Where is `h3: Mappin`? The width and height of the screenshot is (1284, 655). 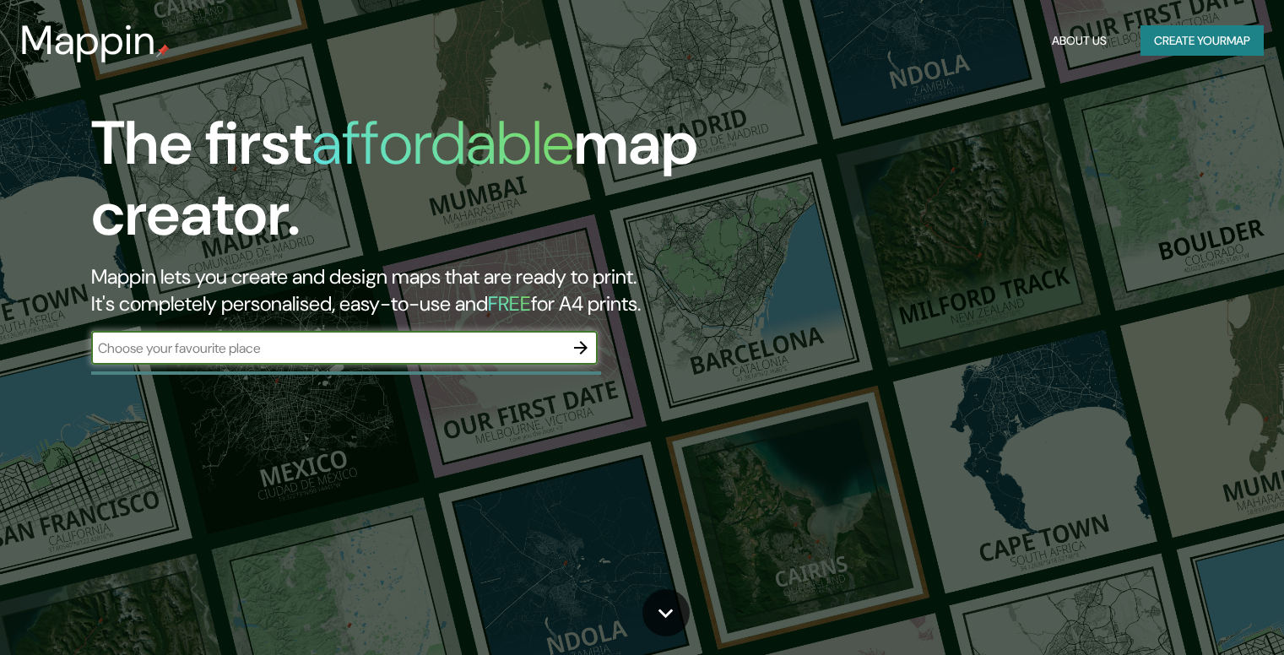
h3: Mappin is located at coordinates (88, 41).